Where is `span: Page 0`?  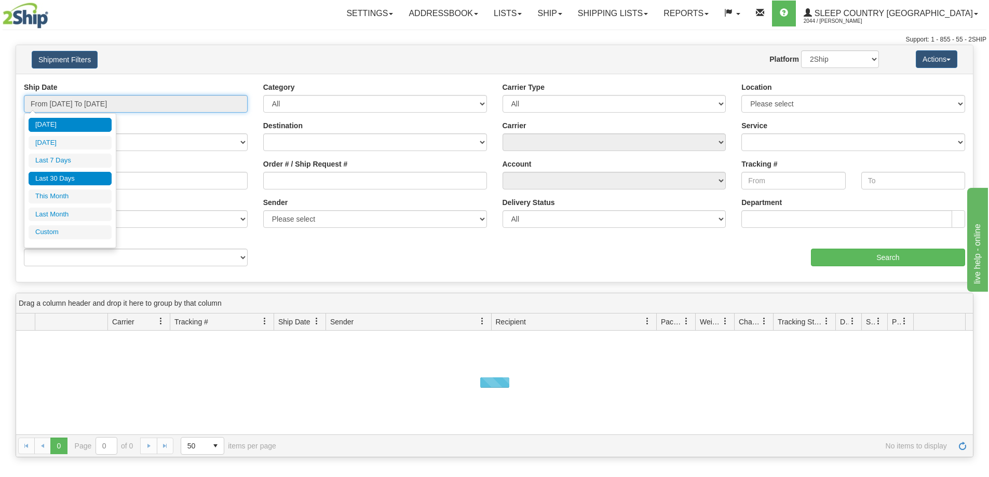 span: Page 0 is located at coordinates (59, 446).